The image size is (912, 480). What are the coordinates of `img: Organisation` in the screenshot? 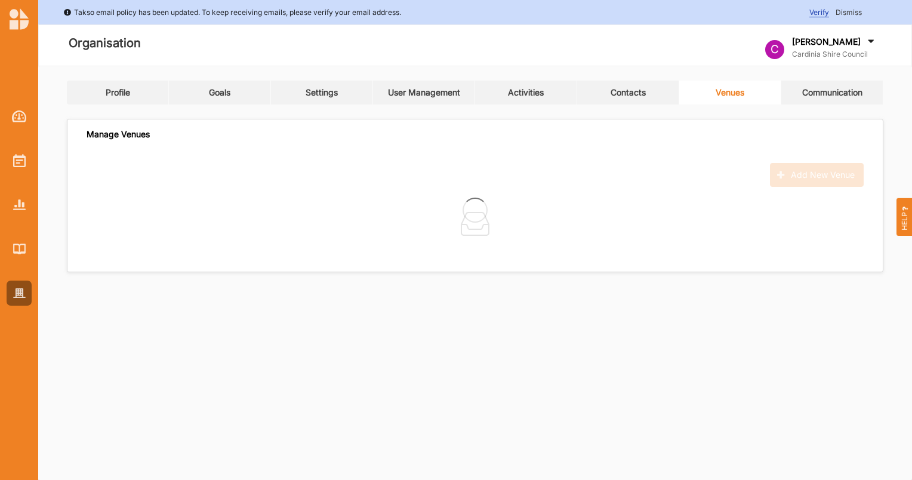 It's located at (19, 293).